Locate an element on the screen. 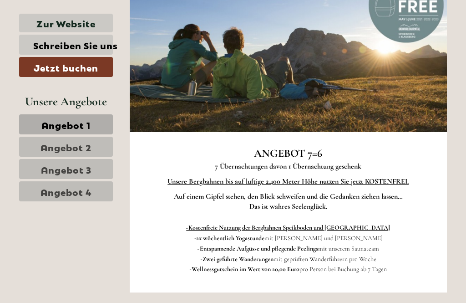 The image size is (466, 303). a: Jetzt buchen is located at coordinates (66, 67).